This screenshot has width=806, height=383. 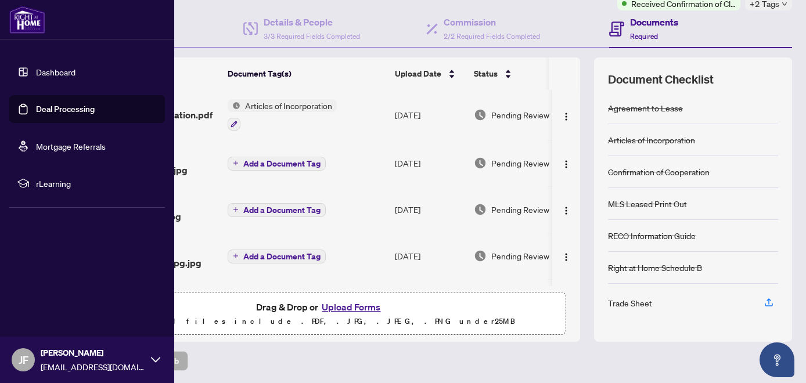 I want to click on button: Open asap, so click(x=777, y=360).